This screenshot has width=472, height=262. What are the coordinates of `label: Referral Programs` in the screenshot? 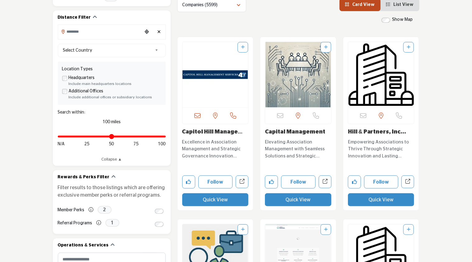 It's located at (75, 223).